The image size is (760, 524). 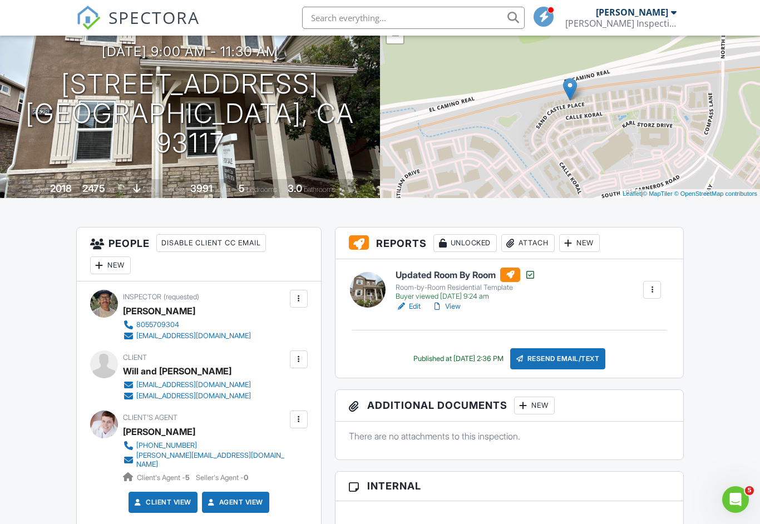 I want to click on a: 8055709304, so click(x=187, y=325).